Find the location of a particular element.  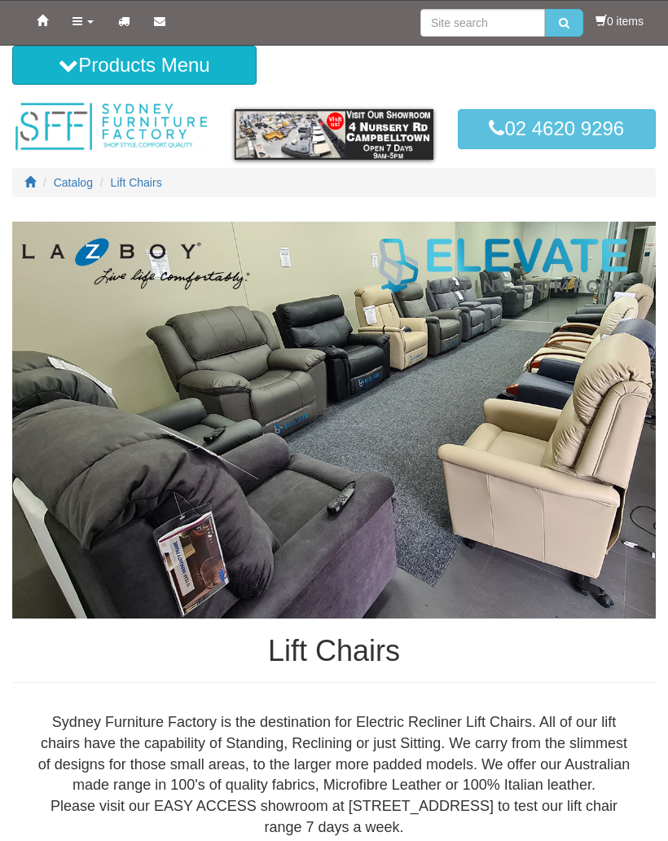

a: 02 4620 9296 is located at coordinates (556, 129).